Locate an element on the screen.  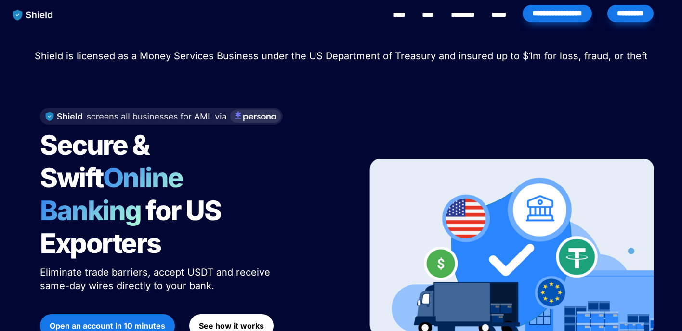
span: Online Banking is located at coordinates (116, 194).